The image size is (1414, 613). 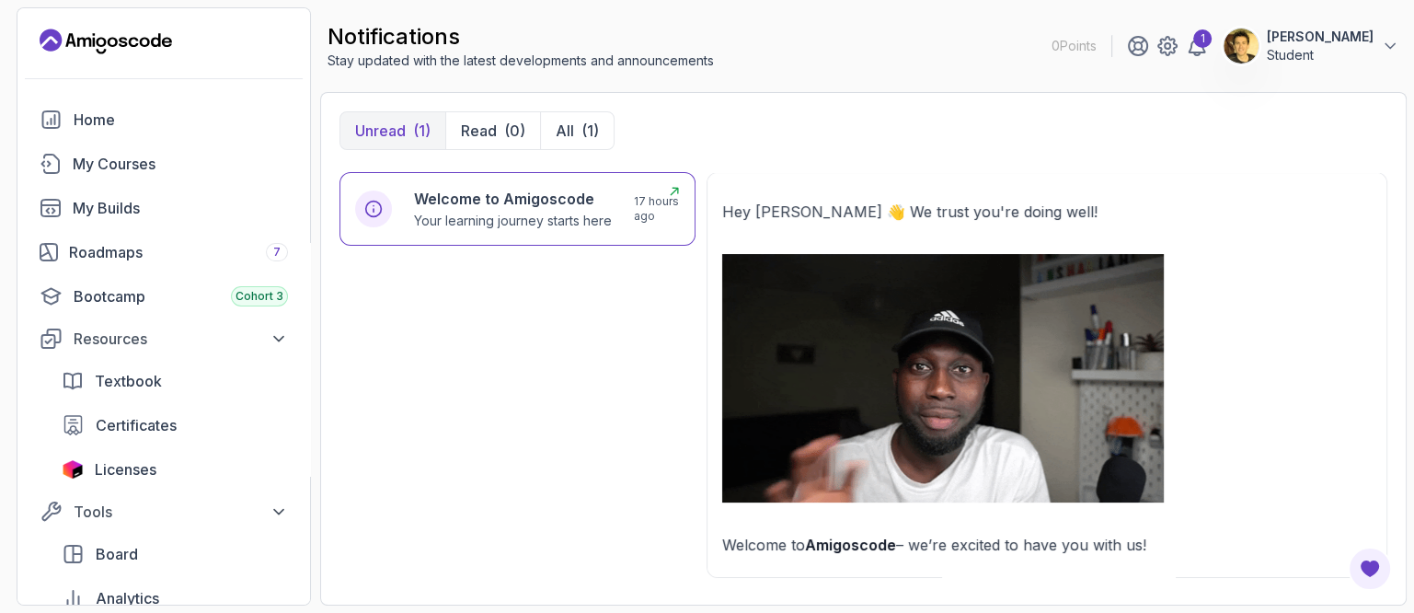 I want to click on div: Tools, so click(x=180, y=511).